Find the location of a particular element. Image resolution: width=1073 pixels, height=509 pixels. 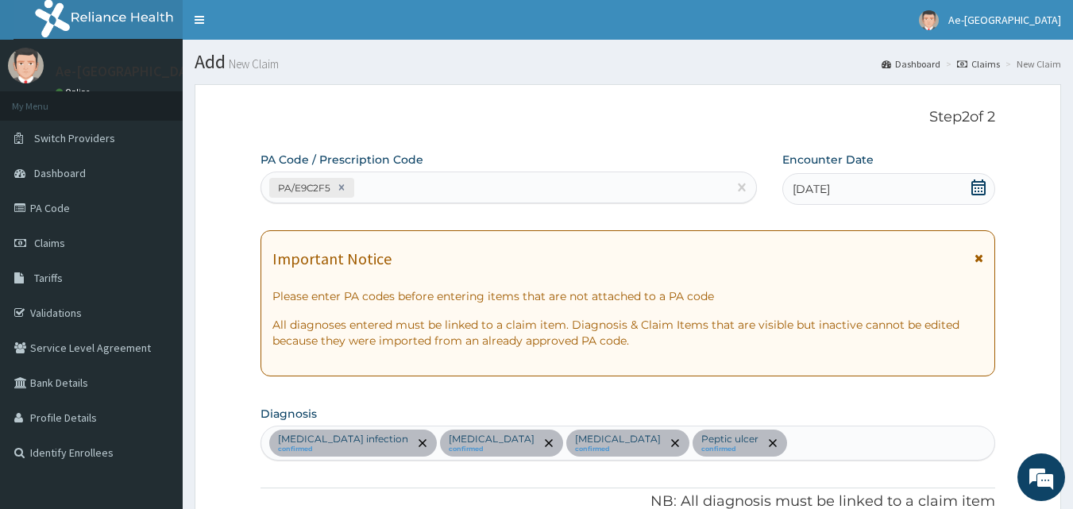

span: Tariffs is located at coordinates (48, 278).